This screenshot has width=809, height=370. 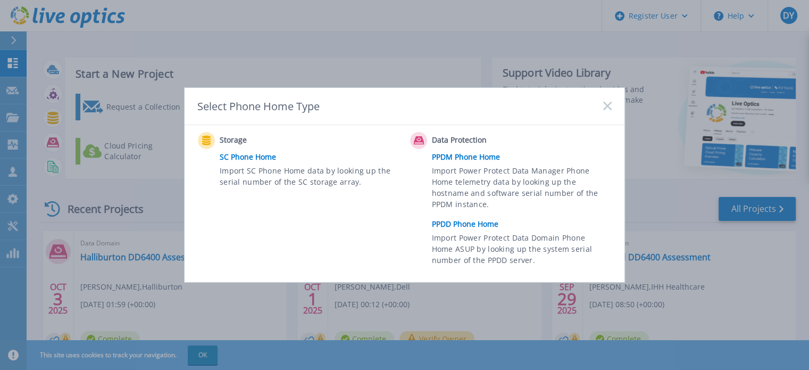 I want to click on span: Storage, so click(x=272, y=140).